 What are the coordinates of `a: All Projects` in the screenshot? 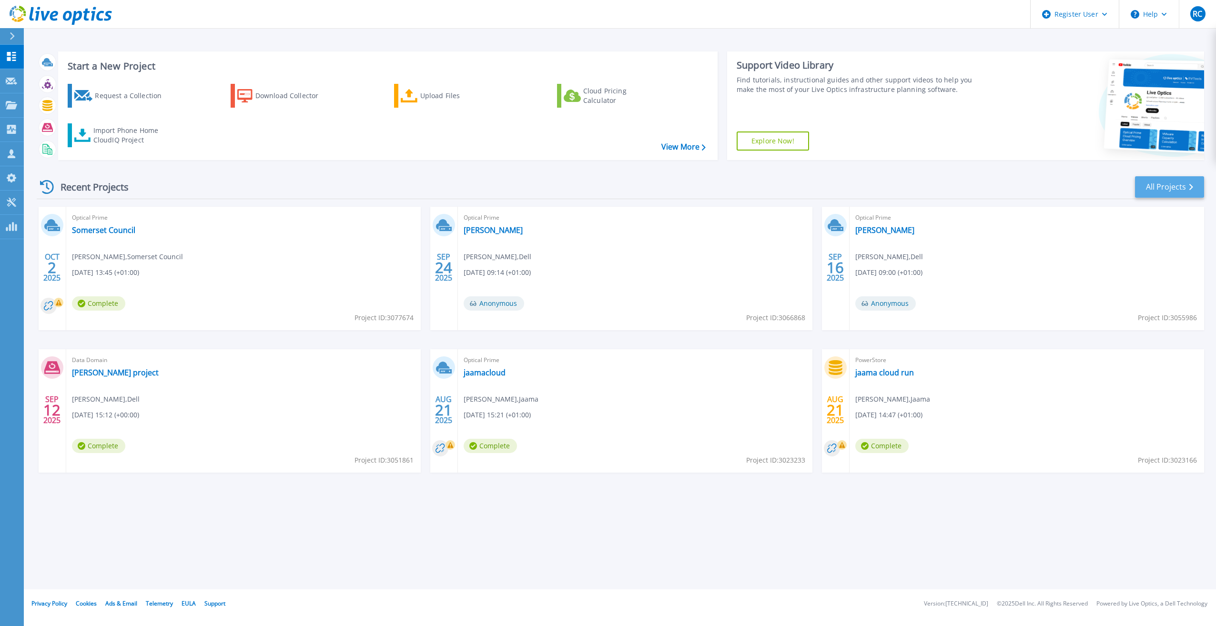 It's located at (1169, 187).